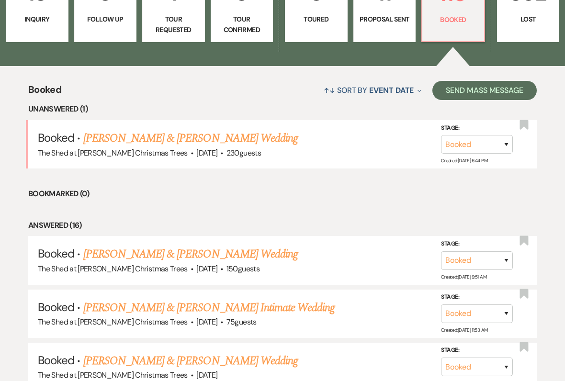 The width and height of the screenshot is (565, 381). What do you see at coordinates (283, 226) in the screenshot?
I see `li: Answered (16)` at bounding box center [283, 226].